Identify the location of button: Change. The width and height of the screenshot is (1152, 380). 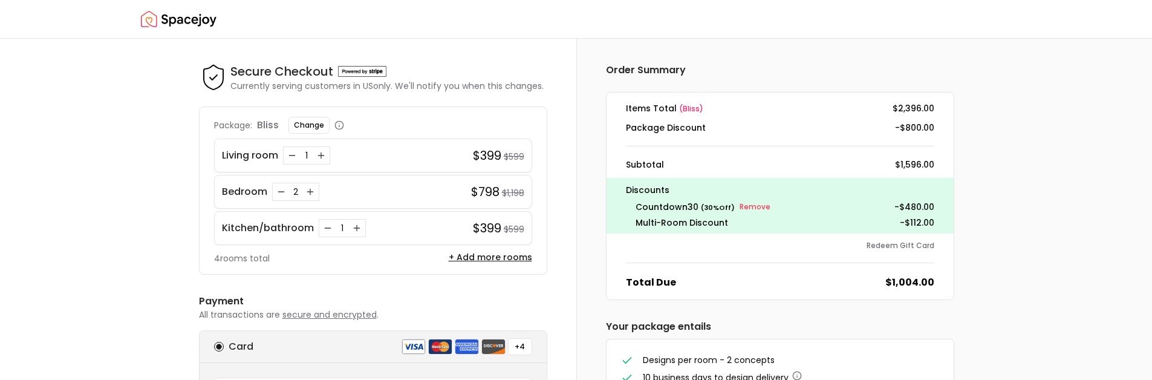
(309, 125).